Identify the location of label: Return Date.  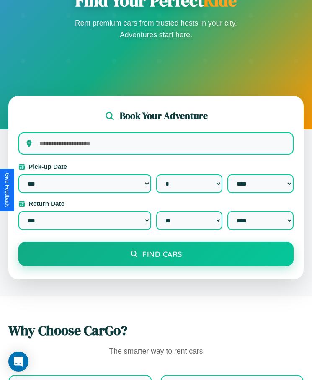
(156, 203).